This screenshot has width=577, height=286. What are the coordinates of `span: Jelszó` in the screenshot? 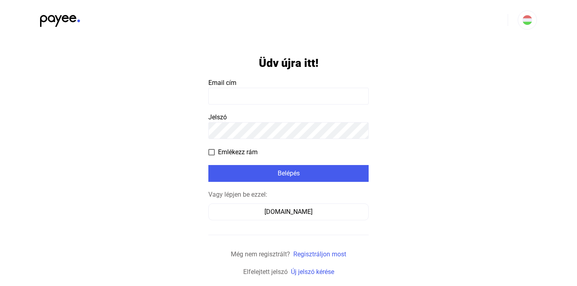 It's located at (218, 117).